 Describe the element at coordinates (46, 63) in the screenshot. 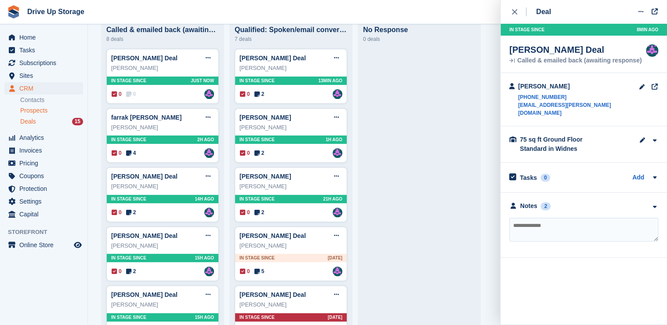

I see `span: Subscriptions` at that location.